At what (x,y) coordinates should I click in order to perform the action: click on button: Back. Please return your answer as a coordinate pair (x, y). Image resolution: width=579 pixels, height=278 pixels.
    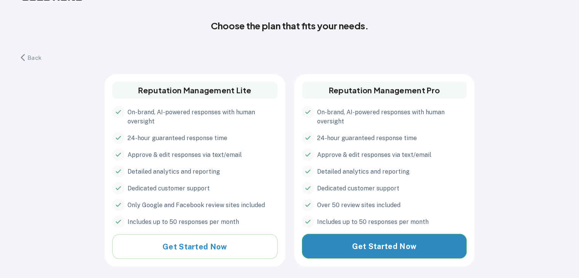
    Looking at the image, I should click on (35, 57).